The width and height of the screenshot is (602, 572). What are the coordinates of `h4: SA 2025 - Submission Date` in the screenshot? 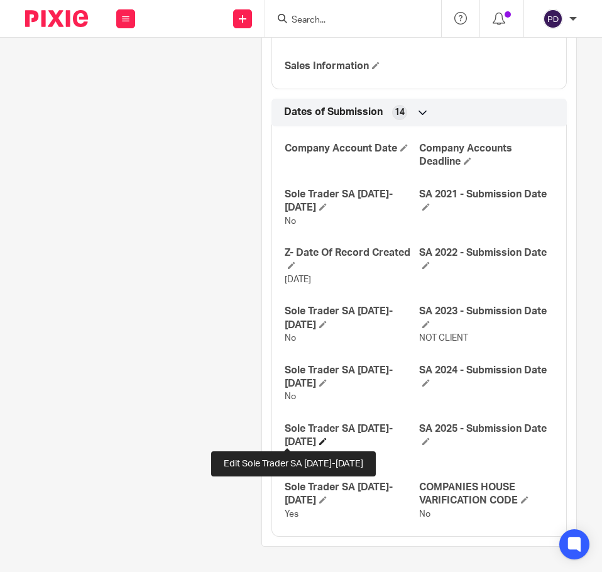 It's located at (487, 436).